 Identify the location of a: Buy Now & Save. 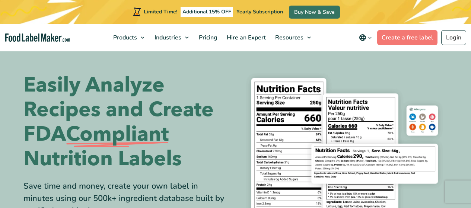
(314, 12).